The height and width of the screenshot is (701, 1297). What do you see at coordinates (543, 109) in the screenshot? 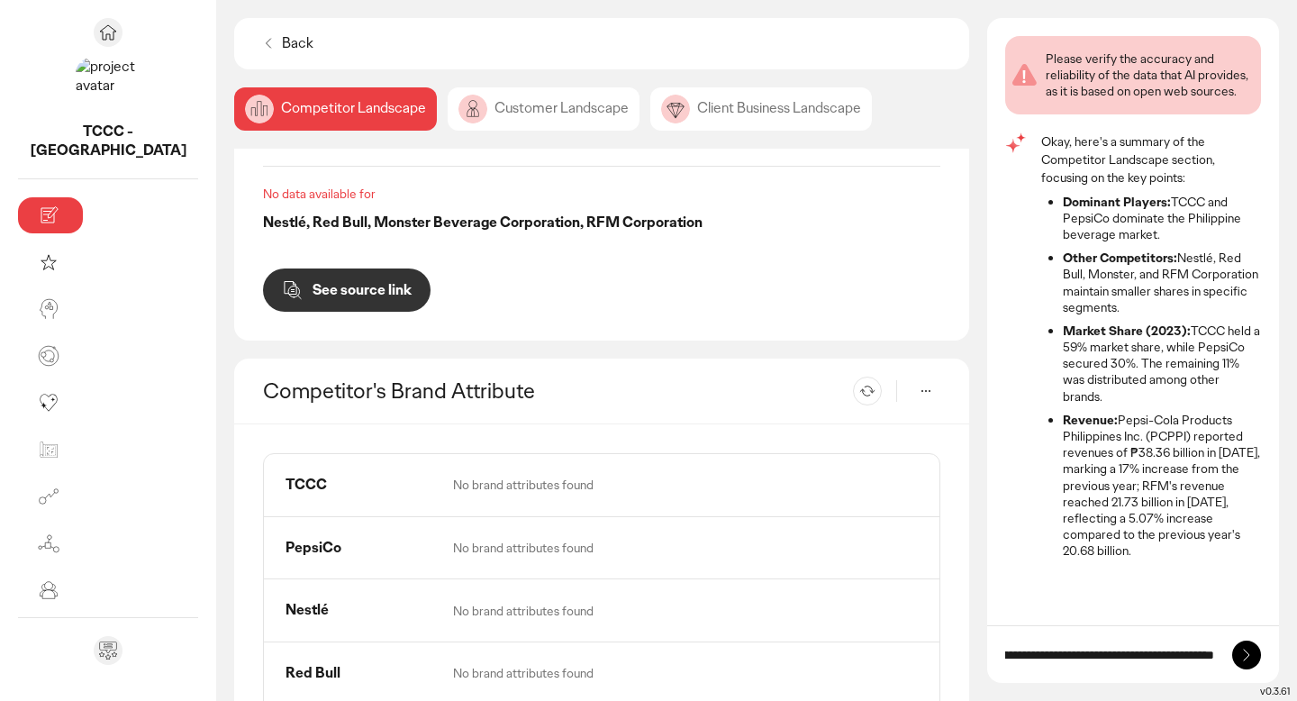
I see `div: Customer Landscape` at bounding box center [543, 109].